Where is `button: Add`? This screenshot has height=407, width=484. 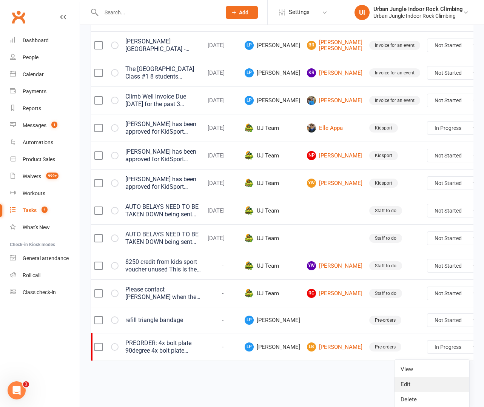
button: Add is located at coordinates (242, 12).